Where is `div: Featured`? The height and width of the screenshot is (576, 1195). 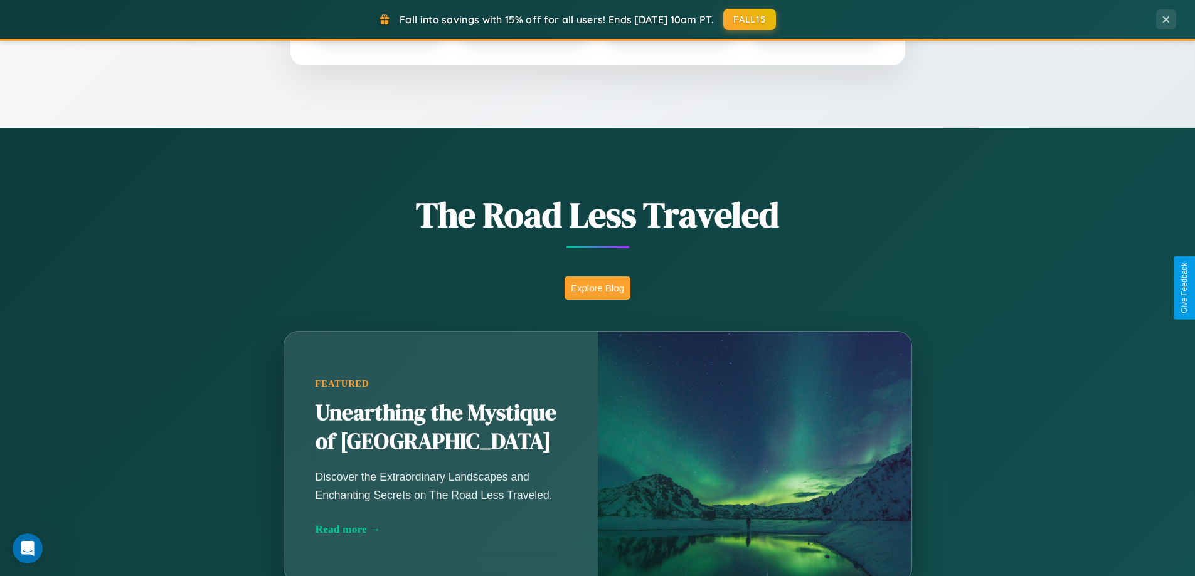 div: Featured is located at coordinates (441, 384).